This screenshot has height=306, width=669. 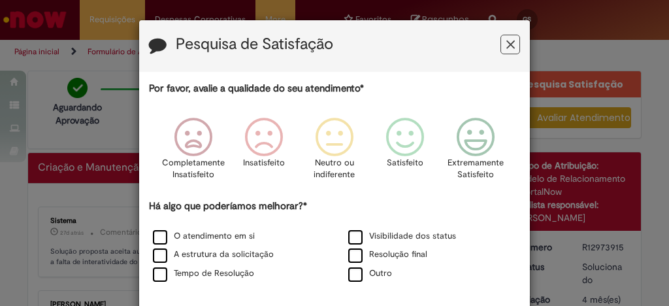 What do you see at coordinates (334, 168) in the screenshot?
I see `p: Neutro ou indiferente` at bounding box center [334, 168].